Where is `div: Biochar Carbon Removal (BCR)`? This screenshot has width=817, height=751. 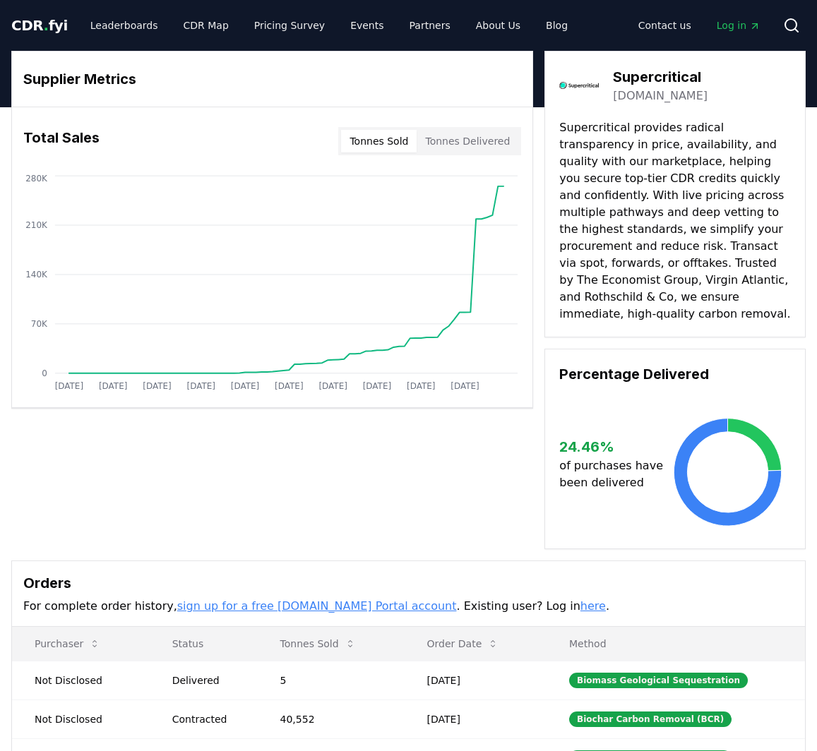
div: Biochar Carbon Removal (BCR) is located at coordinates (650, 720).